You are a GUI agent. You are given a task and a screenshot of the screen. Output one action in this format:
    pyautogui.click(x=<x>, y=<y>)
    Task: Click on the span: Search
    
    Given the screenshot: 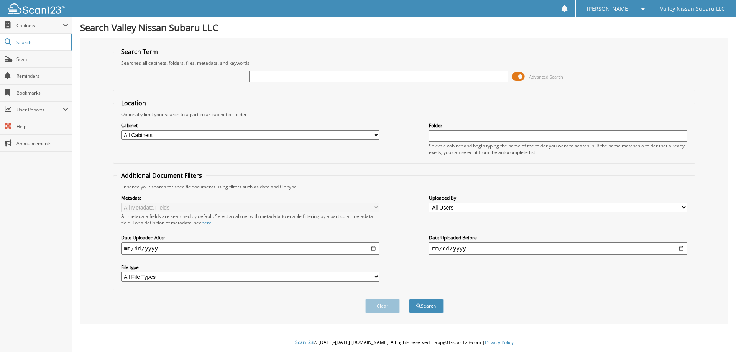 What is the action you would take?
    pyautogui.click(x=42, y=42)
    